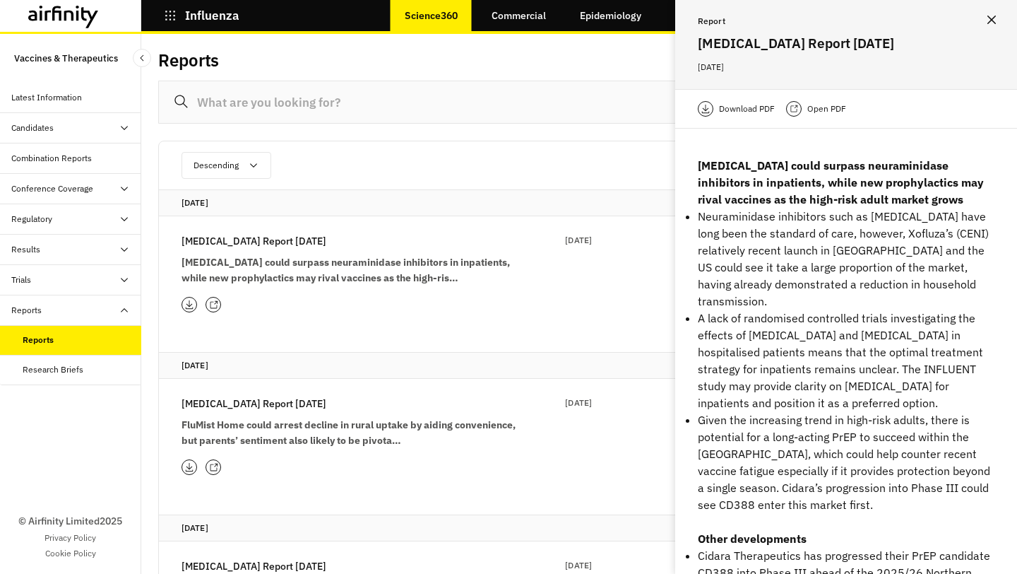 Image resolution: width=1017 pixels, height=574 pixels. Describe the element at coordinates (70, 521) in the screenshot. I see `p: © Airfinity Limited 2025` at that location.